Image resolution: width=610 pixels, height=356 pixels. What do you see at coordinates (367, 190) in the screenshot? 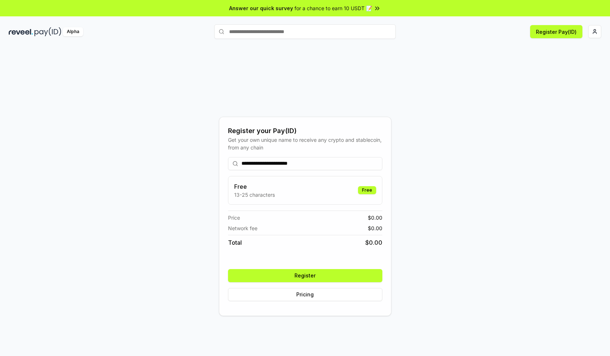
I see `div: Free` at bounding box center [367, 190].